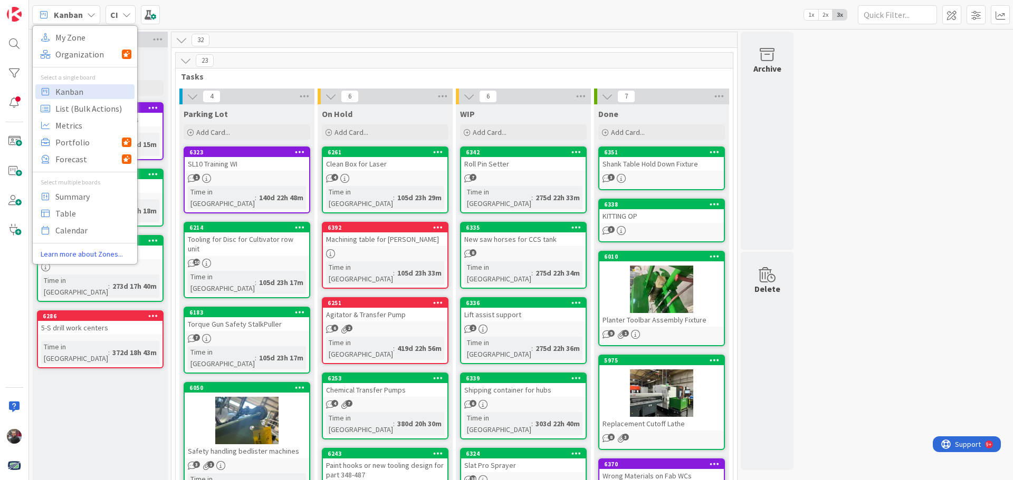 This screenshot has width=1013, height=480. Describe the element at coordinates (93, 126) in the screenshot. I see `span: Metrics` at that location.